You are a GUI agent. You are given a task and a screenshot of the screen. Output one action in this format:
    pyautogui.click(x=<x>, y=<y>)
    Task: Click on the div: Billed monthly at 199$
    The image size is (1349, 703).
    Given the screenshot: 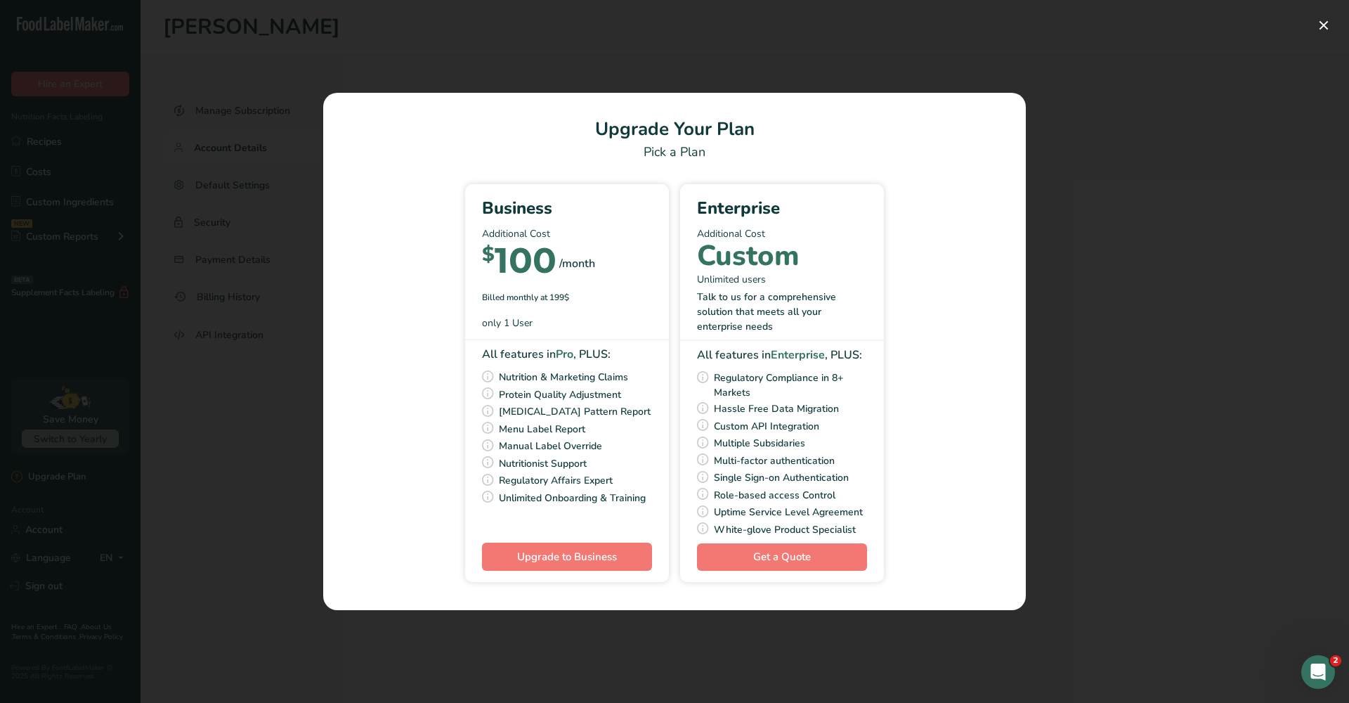 What is the action you would take?
    pyautogui.click(x=567, y=297)
    